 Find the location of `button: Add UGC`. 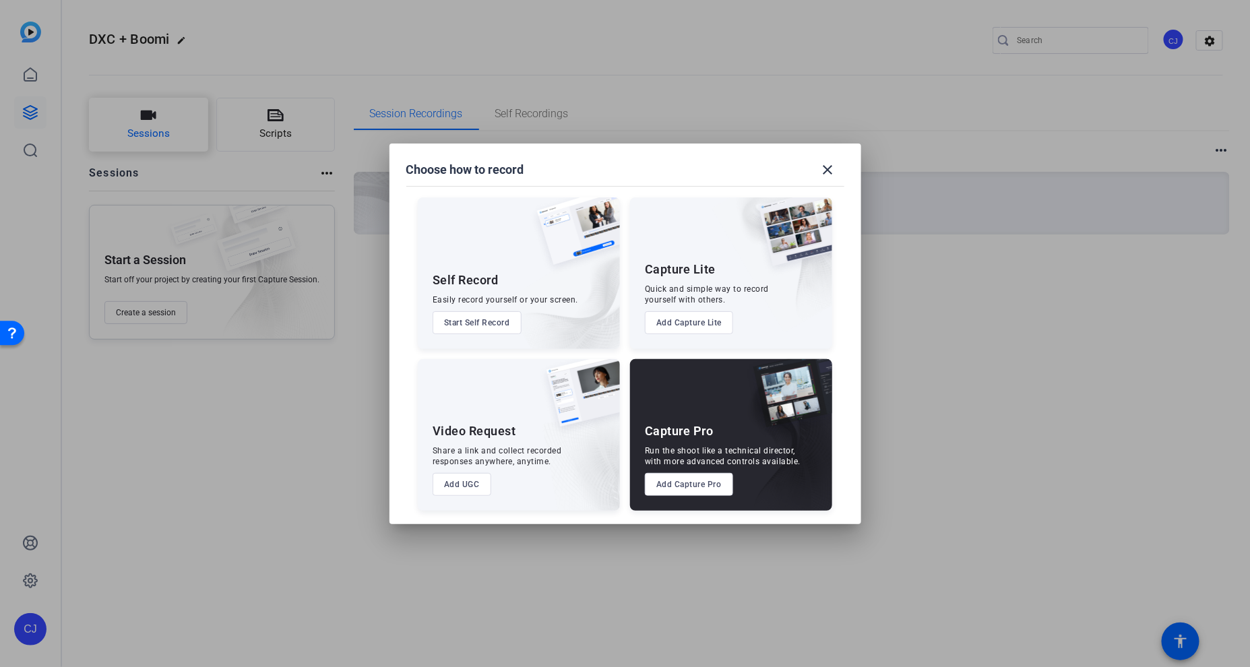

button: Add UGC is located at coordinates (462, 484).